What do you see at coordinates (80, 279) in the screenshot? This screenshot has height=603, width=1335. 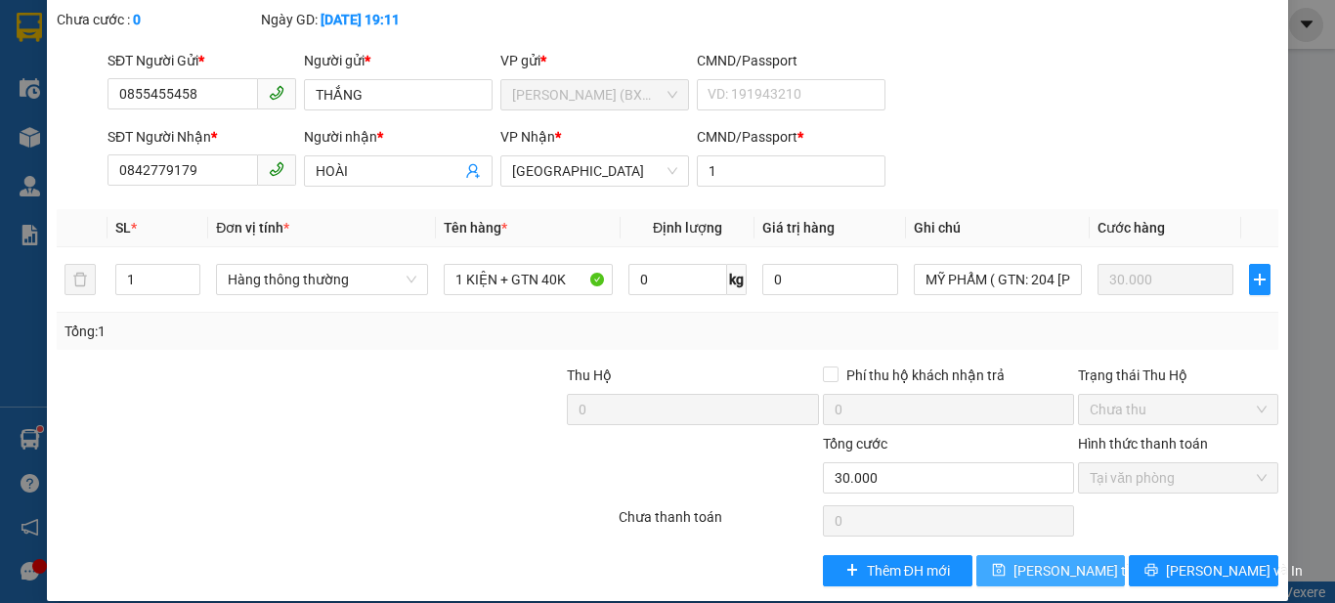 I see `button: delete` at bounding box center [80, 279].